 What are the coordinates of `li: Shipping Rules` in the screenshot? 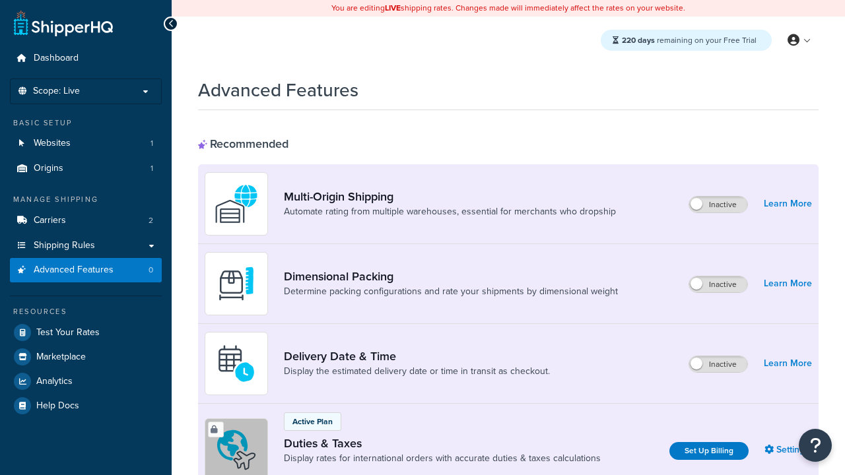 It's located at (86, 246).